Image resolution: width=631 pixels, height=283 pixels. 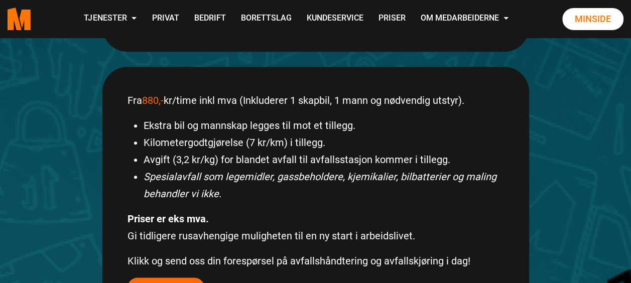 What do you see at coordinates (110, 19) in the screenshot?
I see `a: Tjenester` at bounding box center [110, 19].